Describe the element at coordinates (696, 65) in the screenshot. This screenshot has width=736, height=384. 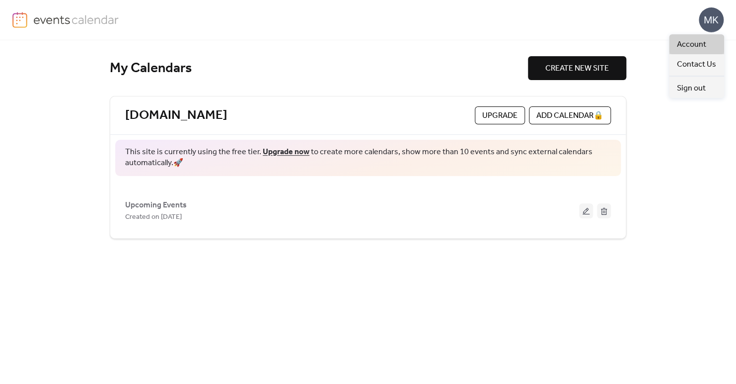
I see `span: Contact Us` at that location.